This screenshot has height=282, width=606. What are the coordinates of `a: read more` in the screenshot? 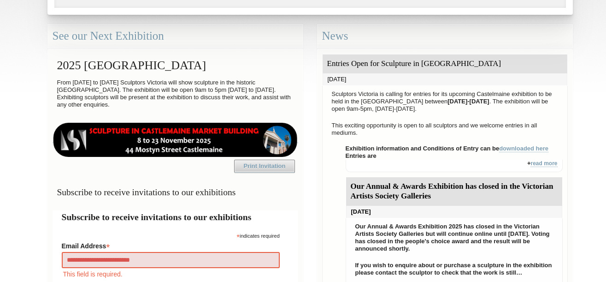 It's located at (544, 163).